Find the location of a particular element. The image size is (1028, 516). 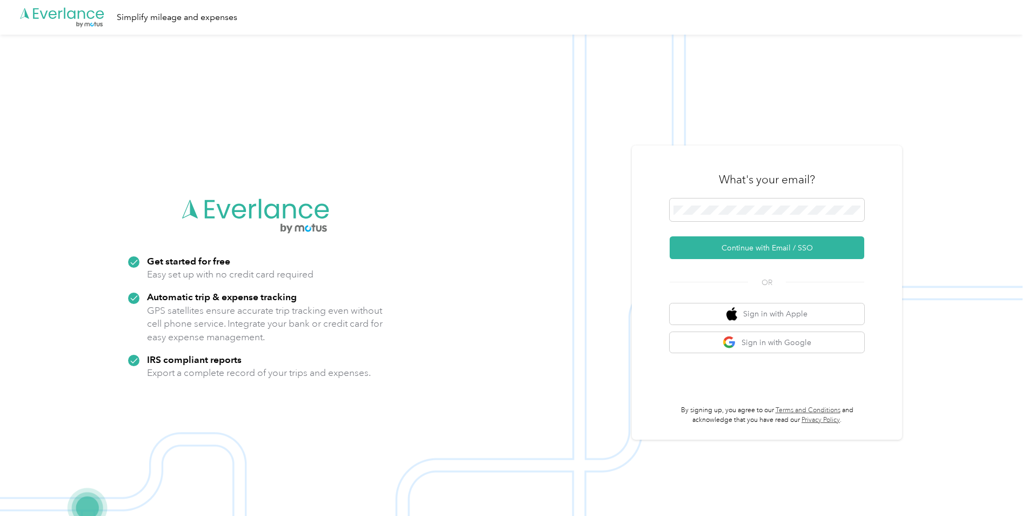

strong: Automatic trip & expense tracking is located at coordinates (222, 296).